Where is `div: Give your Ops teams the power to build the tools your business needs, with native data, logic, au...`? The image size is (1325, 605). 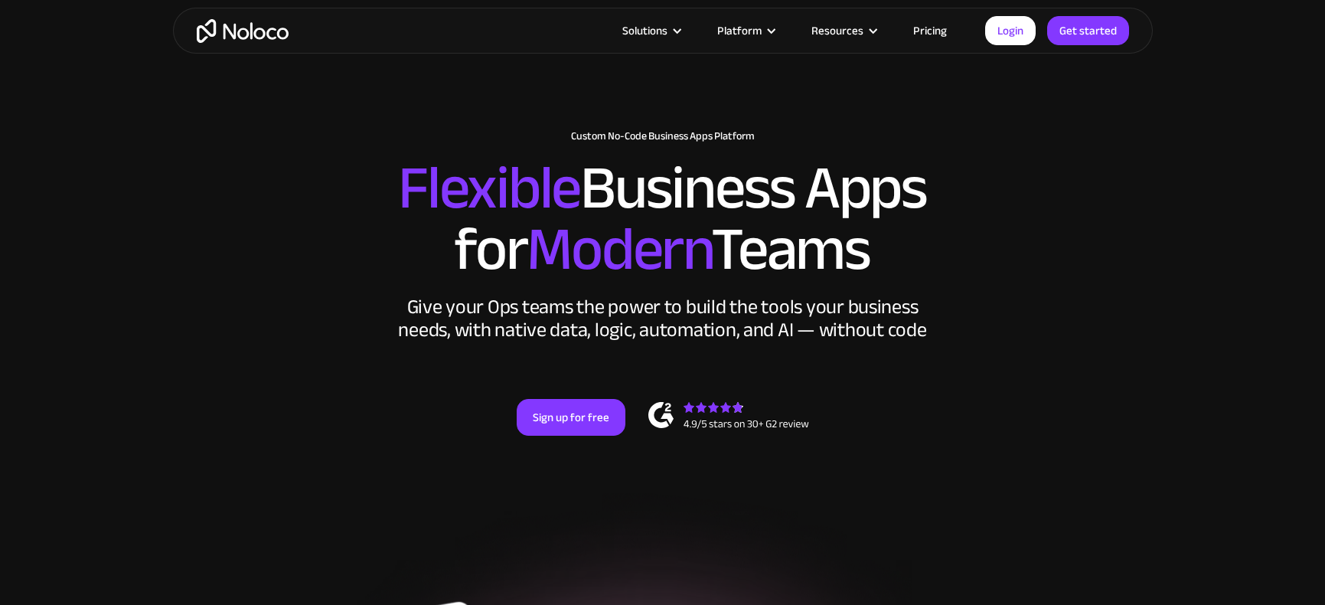 div: Give your Ops teams the power to build the tools your business needs, with native data, logic, au... is located at coordinates (663, 318).